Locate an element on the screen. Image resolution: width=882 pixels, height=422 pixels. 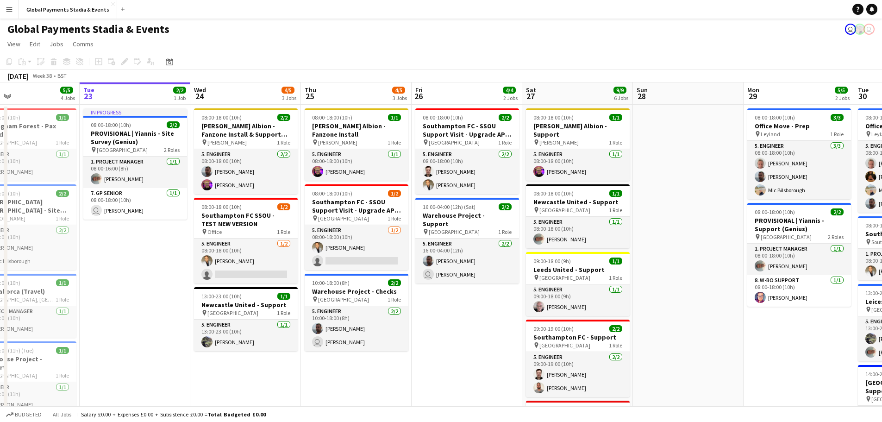
a: Comms is located at coordinates (83, 44).